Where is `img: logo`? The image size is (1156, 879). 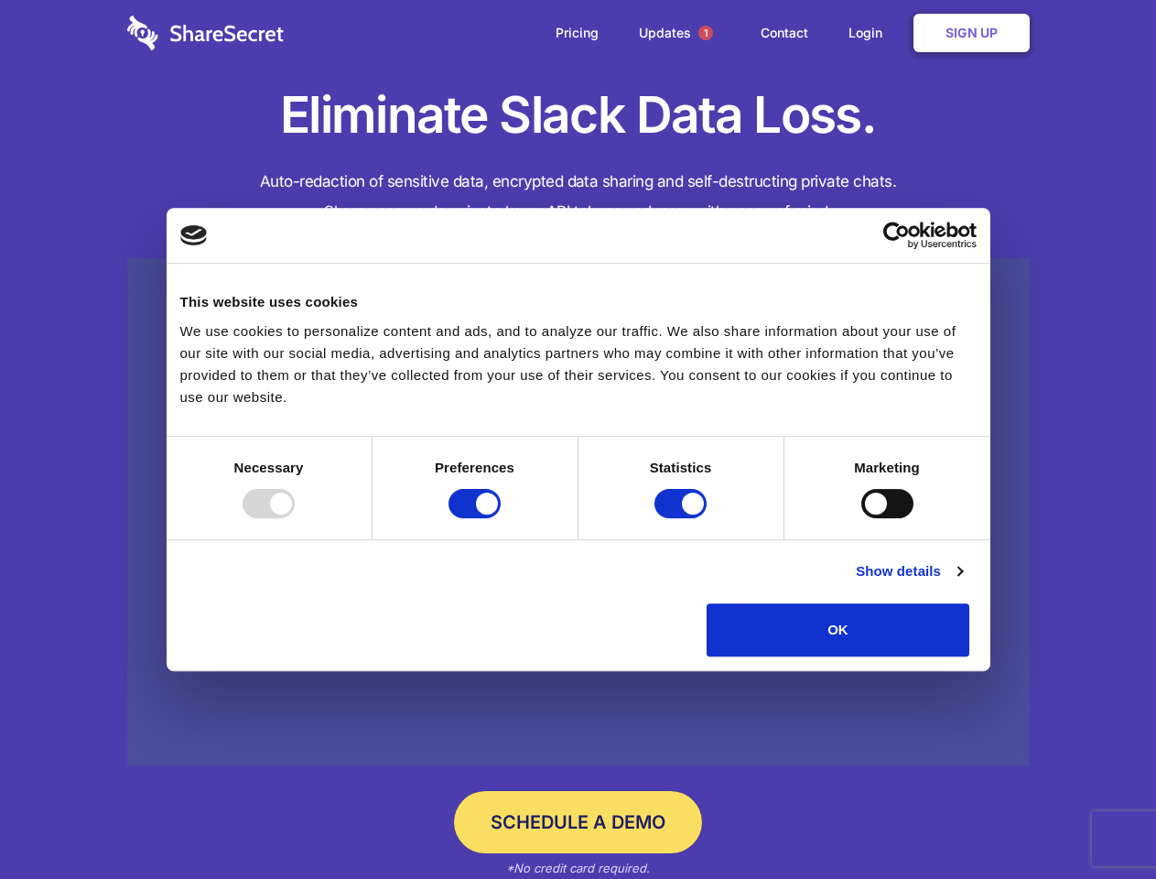
img: logo is located at coordinates (194, 235).